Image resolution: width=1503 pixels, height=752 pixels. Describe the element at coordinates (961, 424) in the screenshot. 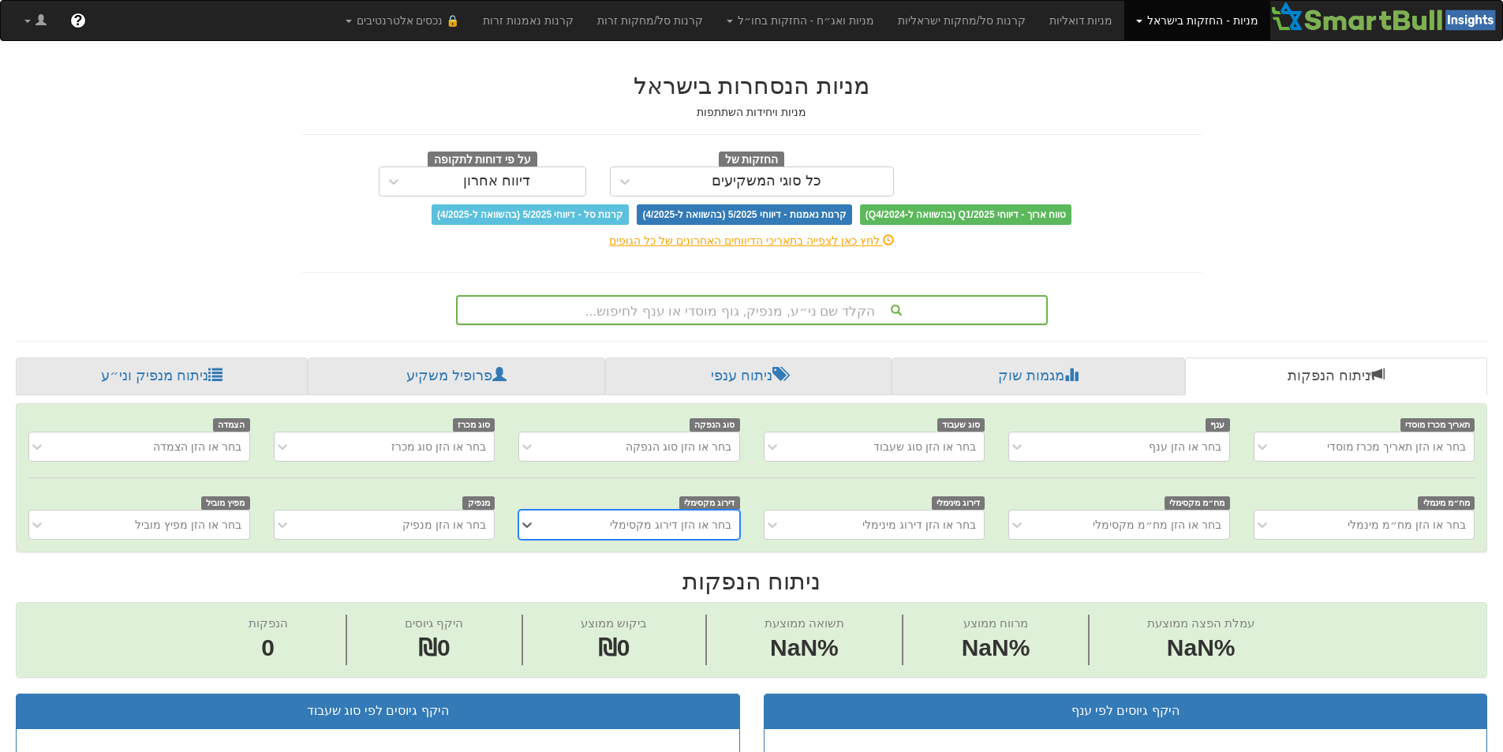

I see `span: סוג שעבוד` at that location.